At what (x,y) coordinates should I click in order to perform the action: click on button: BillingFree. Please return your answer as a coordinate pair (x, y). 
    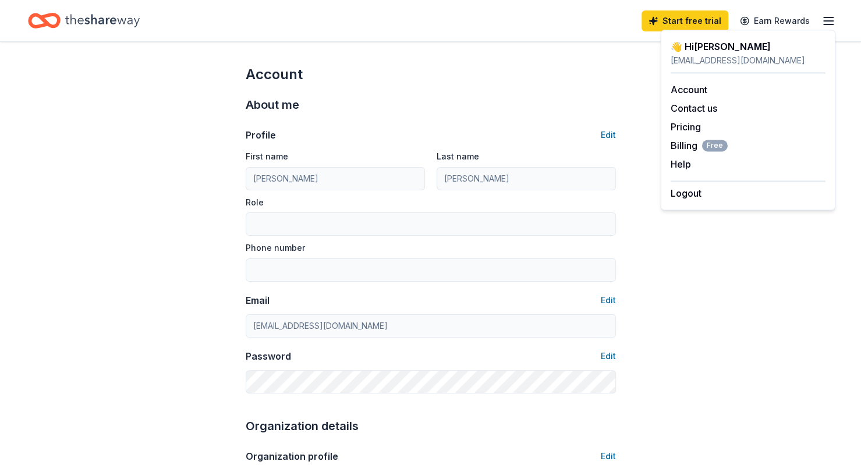
    Looking at the image, I should click on (699, 146).